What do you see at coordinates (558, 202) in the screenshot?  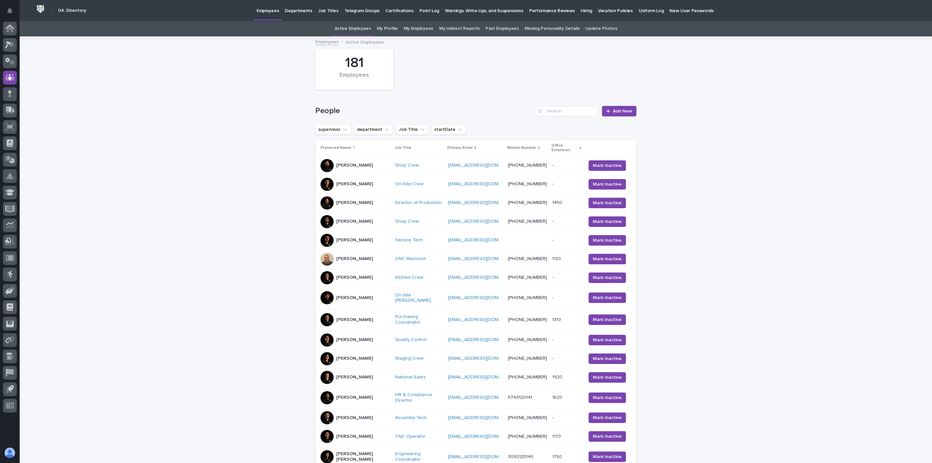 I see `p: 1450` at bounding box center [558, 202].